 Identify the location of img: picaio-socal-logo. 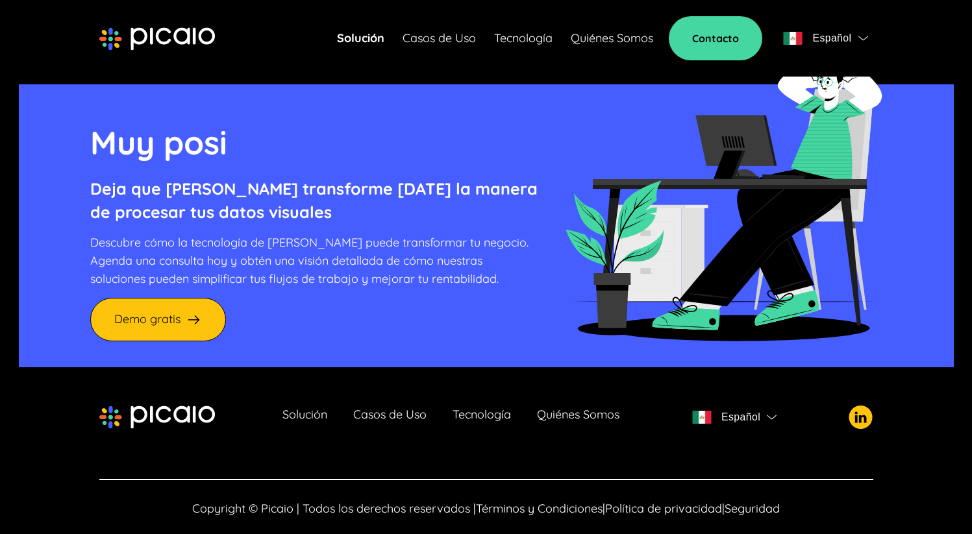
(860, 417).